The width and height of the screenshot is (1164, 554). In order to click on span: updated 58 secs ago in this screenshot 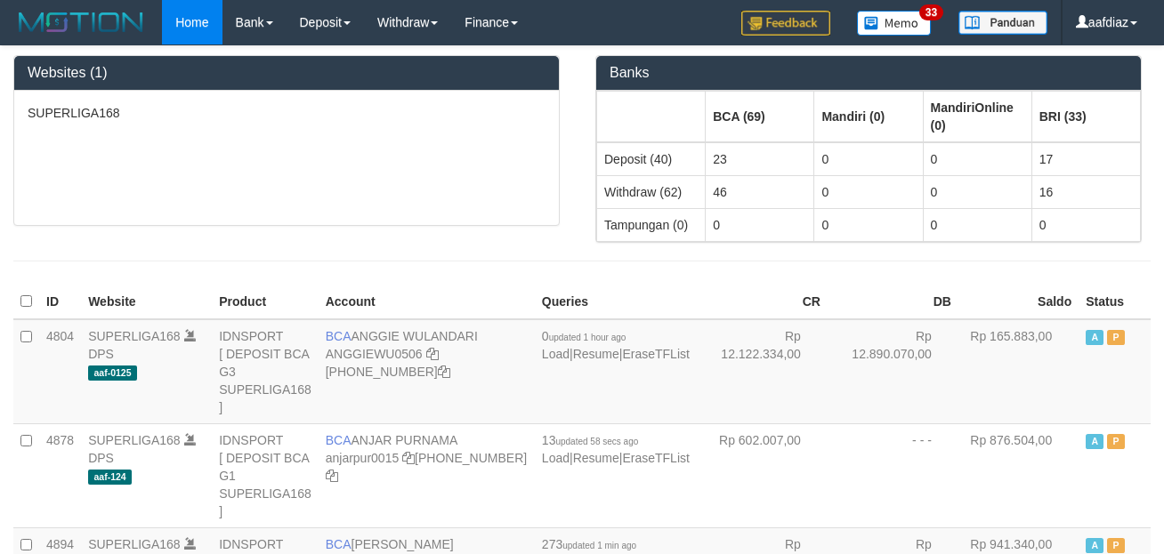, I will do `click(596, 441)`.